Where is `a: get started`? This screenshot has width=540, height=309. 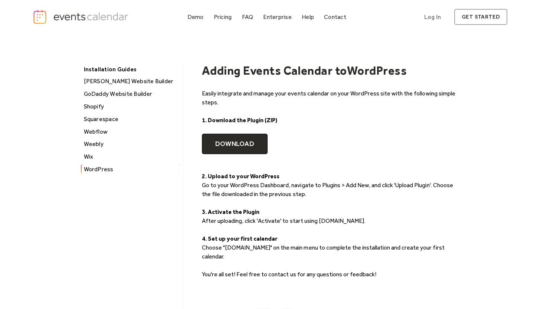 a: get started is located at coordinates (481, 17).